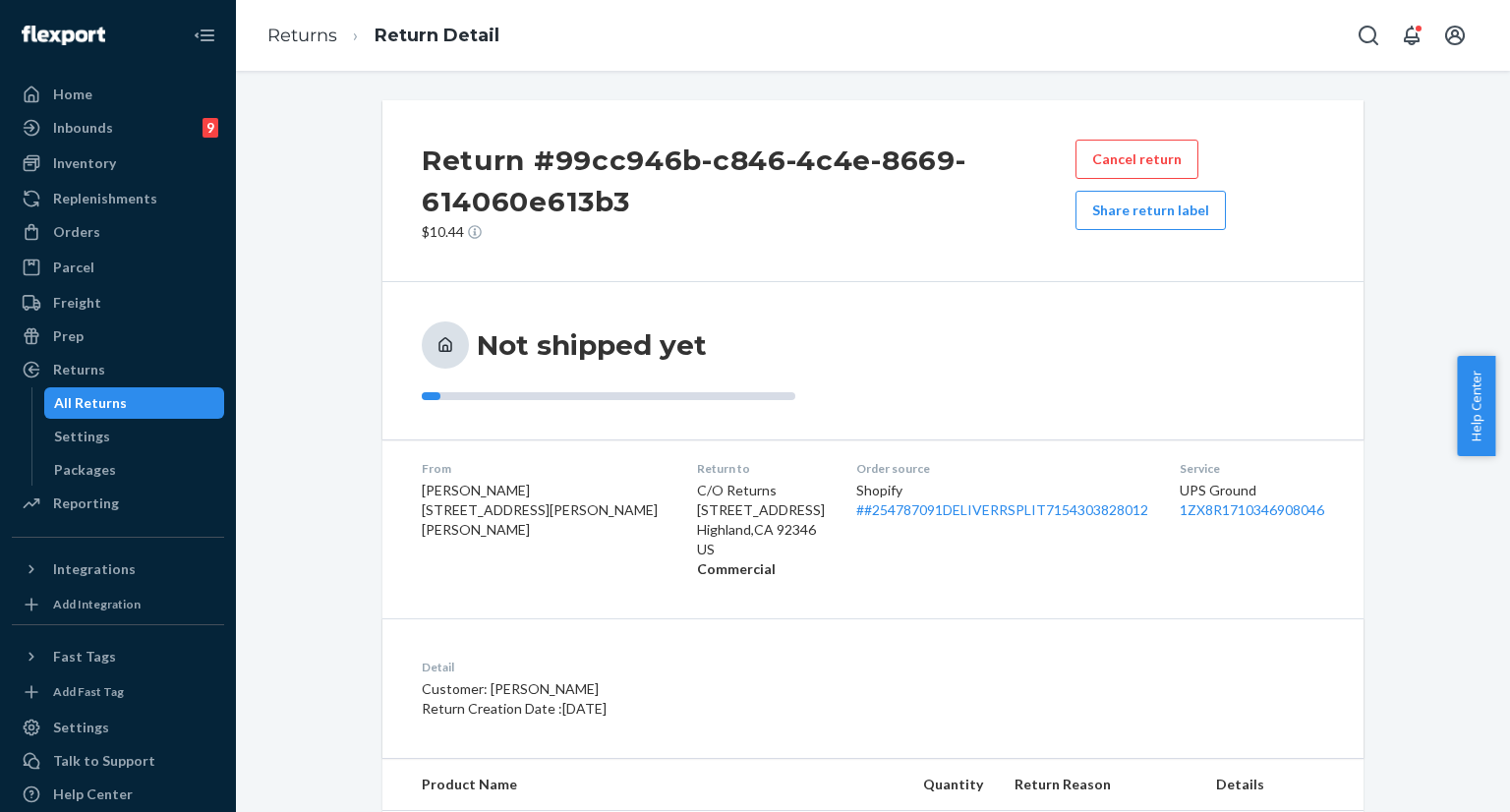  I want to click on p: Highland , CA 92346, so click(760, 529).